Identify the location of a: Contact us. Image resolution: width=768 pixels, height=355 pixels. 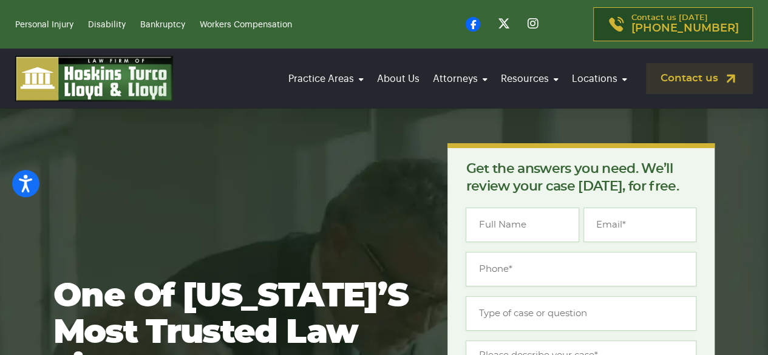
(700, 78).